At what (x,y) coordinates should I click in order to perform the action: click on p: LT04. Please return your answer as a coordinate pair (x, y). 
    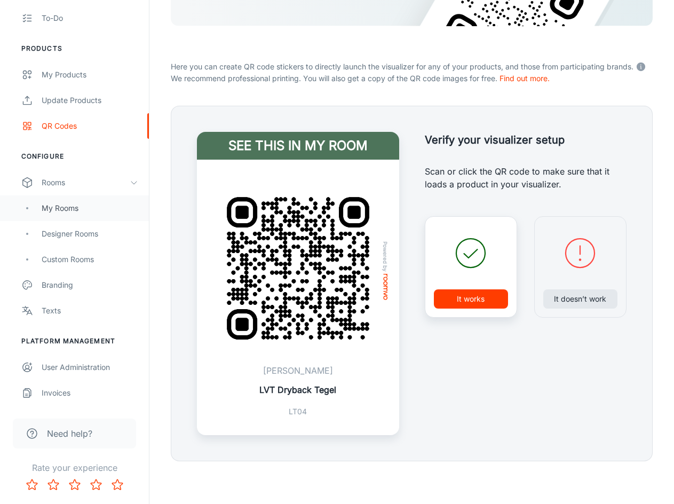
    Looking at the image, I should click on (298, 411).